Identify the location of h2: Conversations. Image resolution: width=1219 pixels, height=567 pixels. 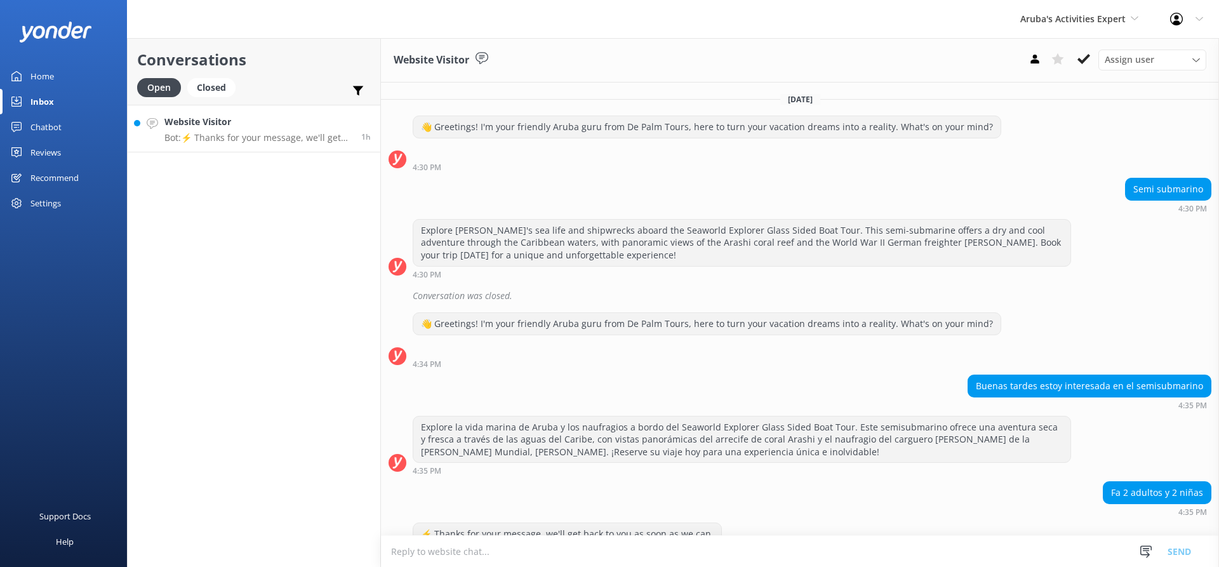
(254, 60).